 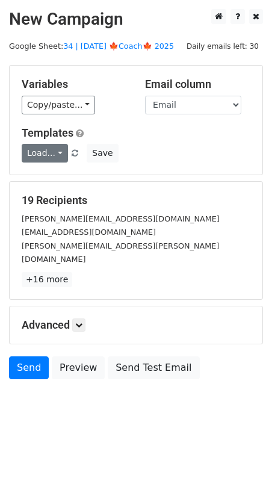 I want to click on h5: Email column, so click(x=198, y=84).